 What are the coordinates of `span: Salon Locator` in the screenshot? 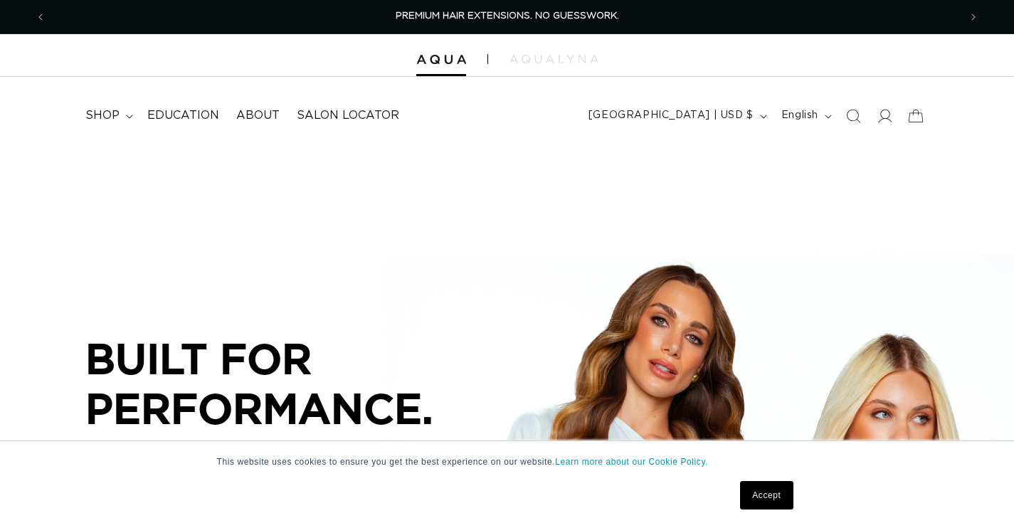 It's located at (348, 115).